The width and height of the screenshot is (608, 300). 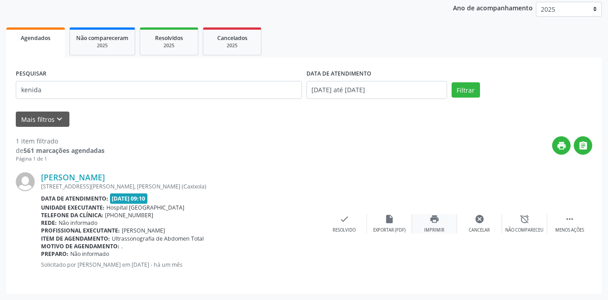 I want to click on div: Resolvido, so click(x=344, y=231).